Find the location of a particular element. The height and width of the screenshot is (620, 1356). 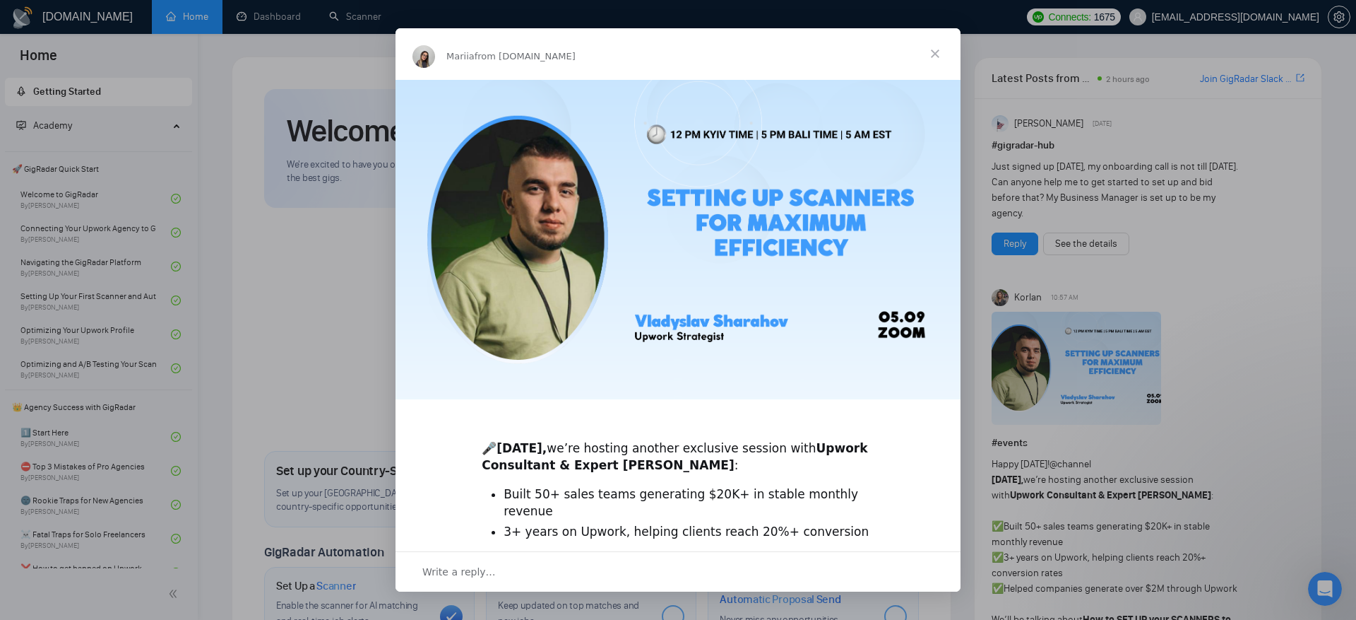

div: 🎤 we’re hosting another exclusive session with : is located at coordinates (678, 448).